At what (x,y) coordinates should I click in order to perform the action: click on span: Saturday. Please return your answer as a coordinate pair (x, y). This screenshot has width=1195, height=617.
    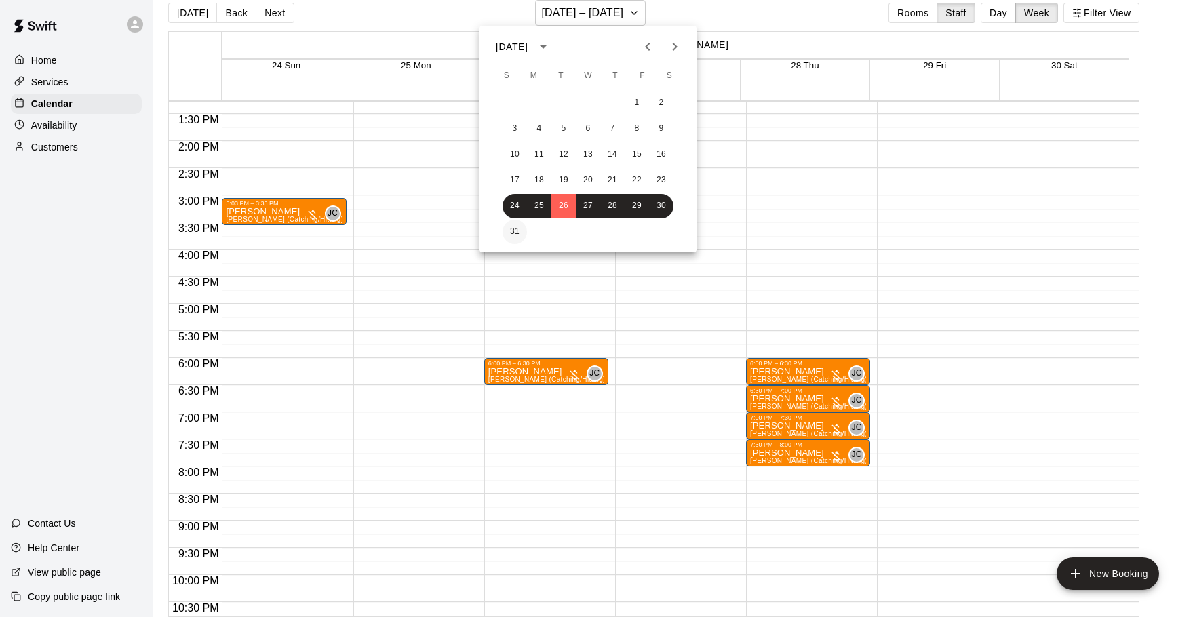
    Looking at the image, I should click on (669, 76).